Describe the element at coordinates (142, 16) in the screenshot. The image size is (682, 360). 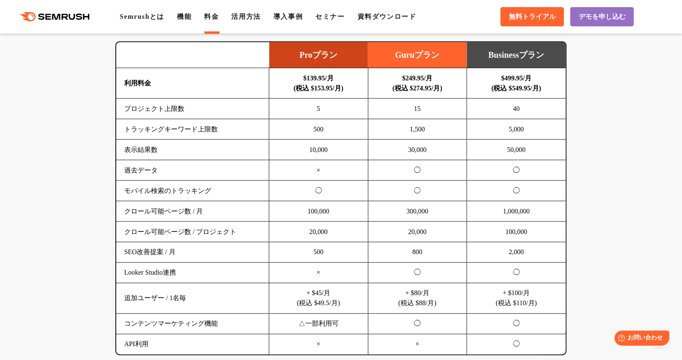
I see `a: Semrushとは` at that location.